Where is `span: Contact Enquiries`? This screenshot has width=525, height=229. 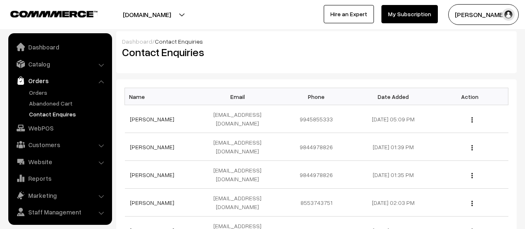
span: Contact Enquiries is located at coordinates (179, 41).